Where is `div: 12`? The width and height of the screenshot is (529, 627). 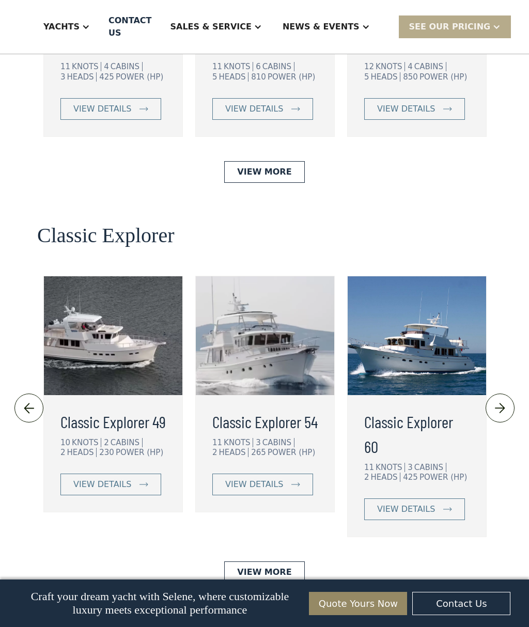 div: 12 is located at coordinates (369, 67).